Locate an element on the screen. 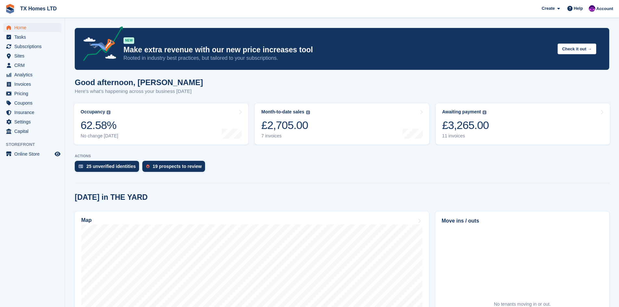 The width and height of the screenshot is (619, 307). div: £3,265.00 is located at coordinates (466, 125).